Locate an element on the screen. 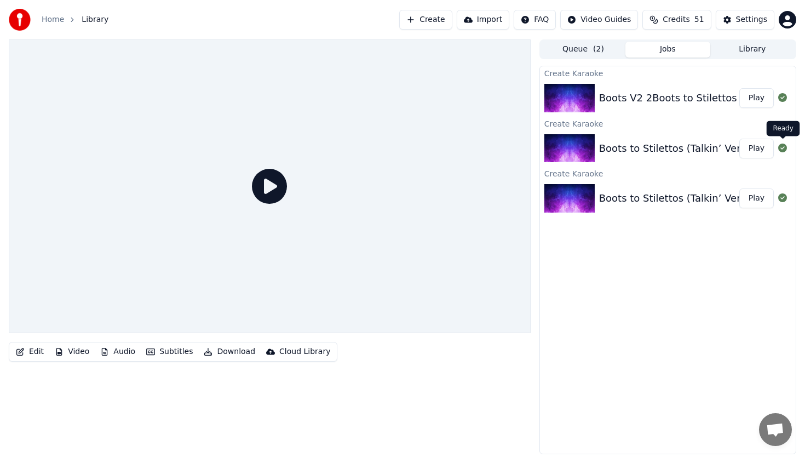 Image resolution: width=805 pixels, height=457 pixels. button: Credits51 is located at coordinates (676, 20).